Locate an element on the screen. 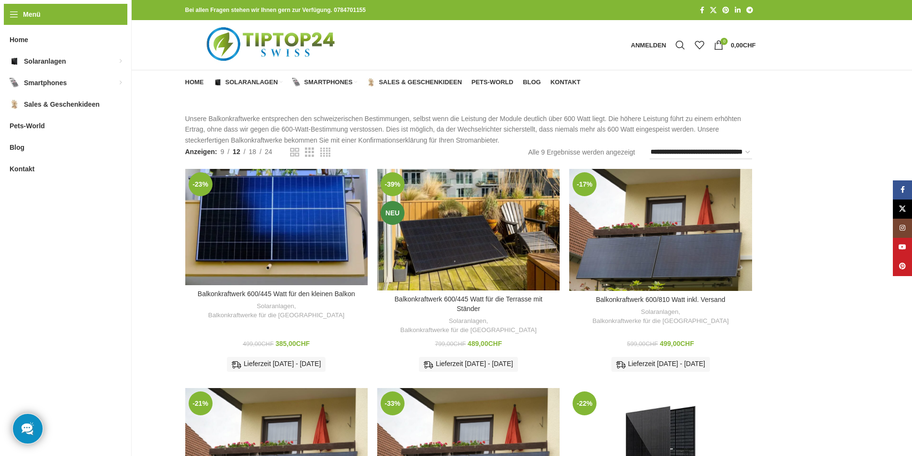  a: Instagram Social Link is located at coordinates (903, 228).